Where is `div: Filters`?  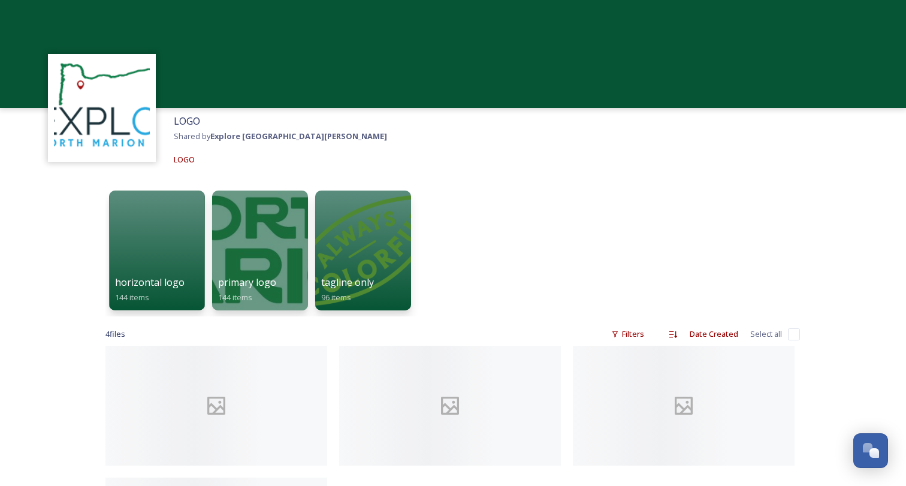
div: Filters is located at coordinates (627, 334).